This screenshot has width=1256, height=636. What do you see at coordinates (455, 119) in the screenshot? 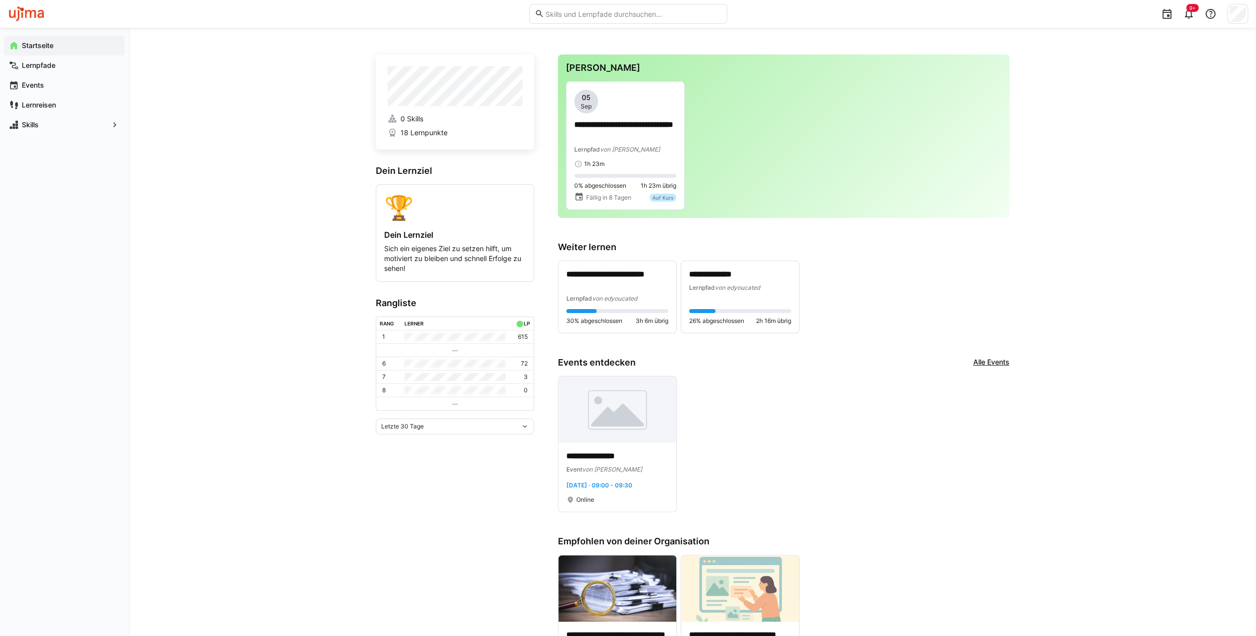
I see `a: 0 Skills` at bounding box center [455, 119].